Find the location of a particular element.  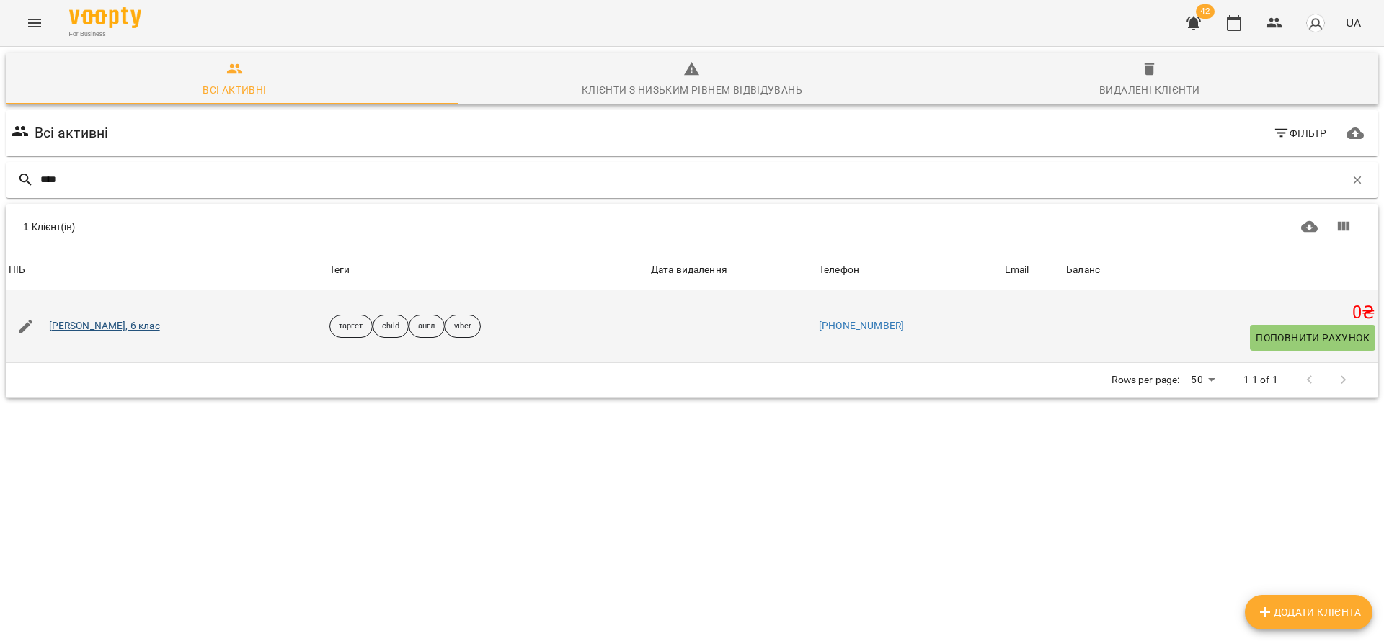

p: viber is located at coordinates (463, 327).